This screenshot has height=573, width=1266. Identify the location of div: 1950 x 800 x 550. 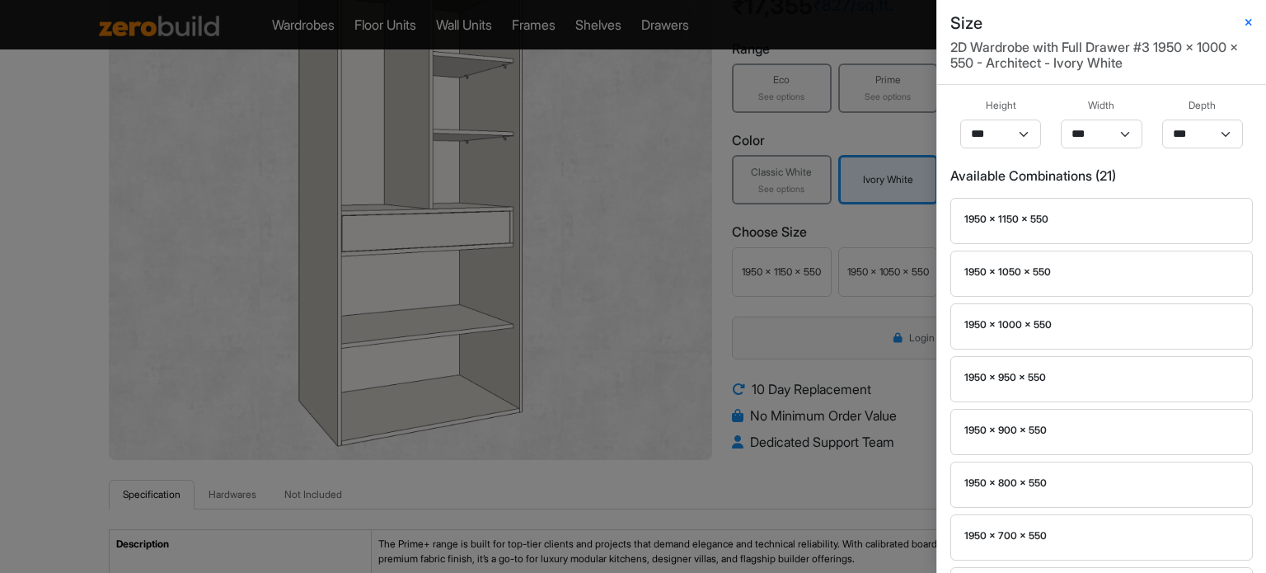
(1101, 483).